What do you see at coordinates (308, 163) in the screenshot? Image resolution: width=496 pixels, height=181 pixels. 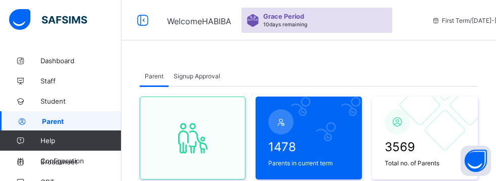 I see `span: Parents in current term` at bounding box center [308, 163].